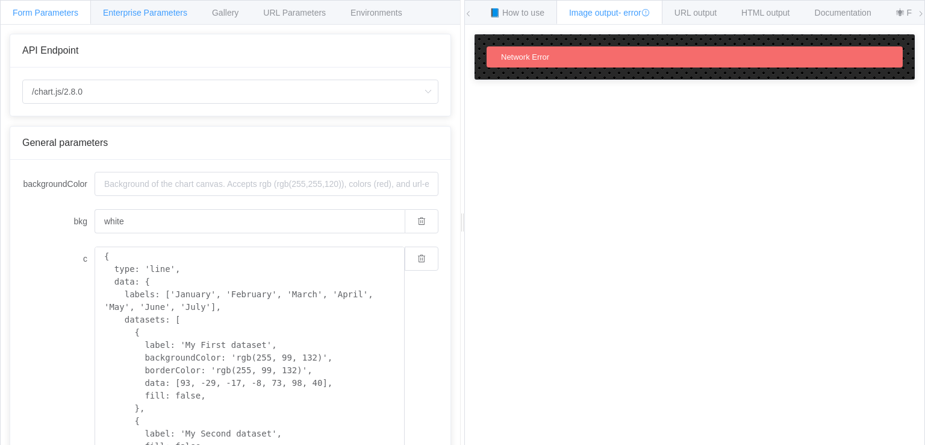  Describe the element at coordinates (58, 258) in the screenshot. I see `label: c` at that location.